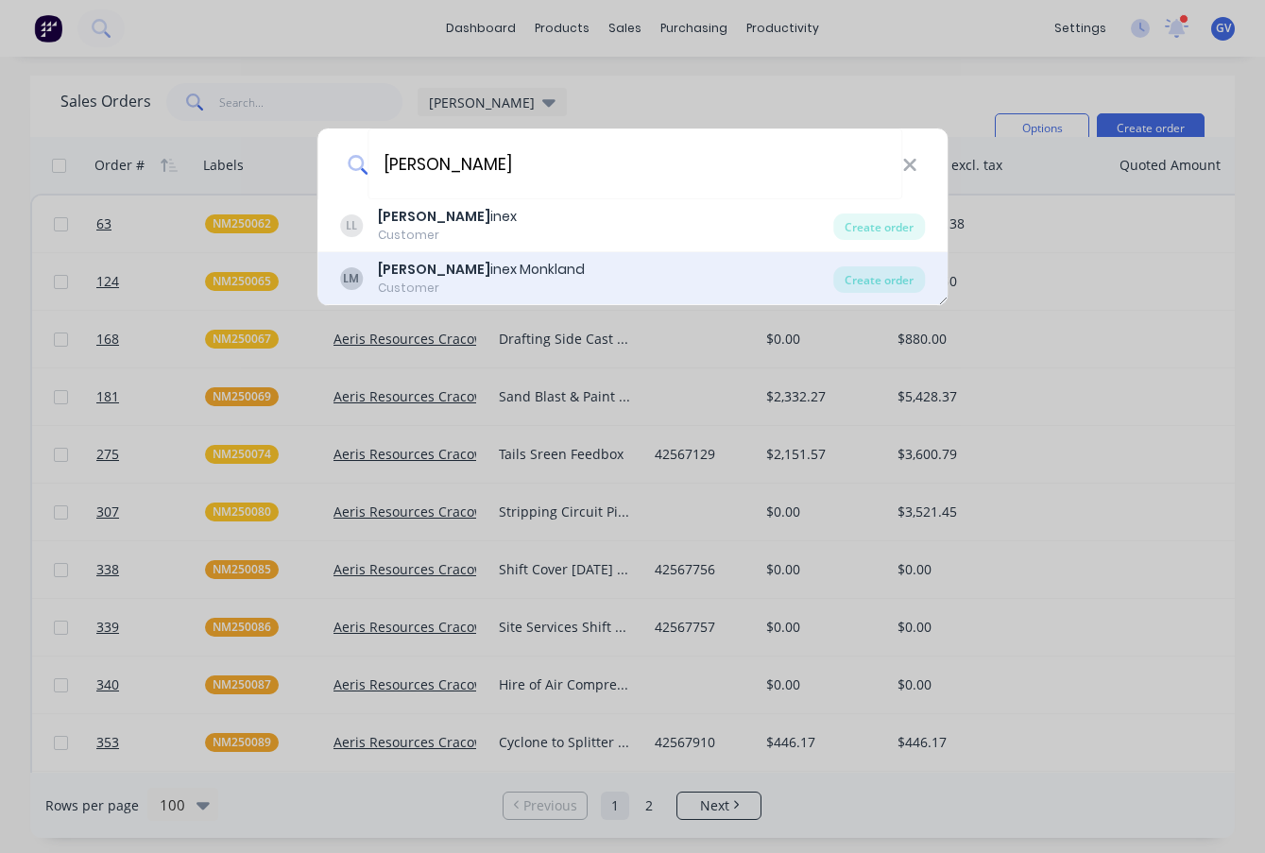 Image resolution: width=1265 pixels, height=853 pixels. I want to click on div: LL, so click(351, 226).